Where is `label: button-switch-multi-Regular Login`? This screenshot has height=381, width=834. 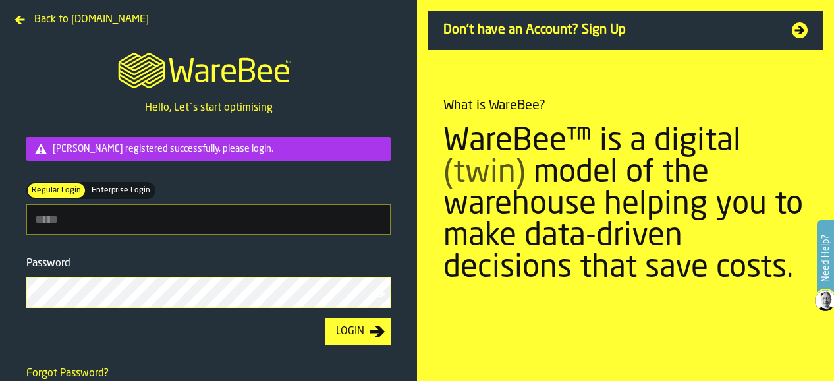
label: button-switch-multi-Regular Login is located at coordinates (56, 190).